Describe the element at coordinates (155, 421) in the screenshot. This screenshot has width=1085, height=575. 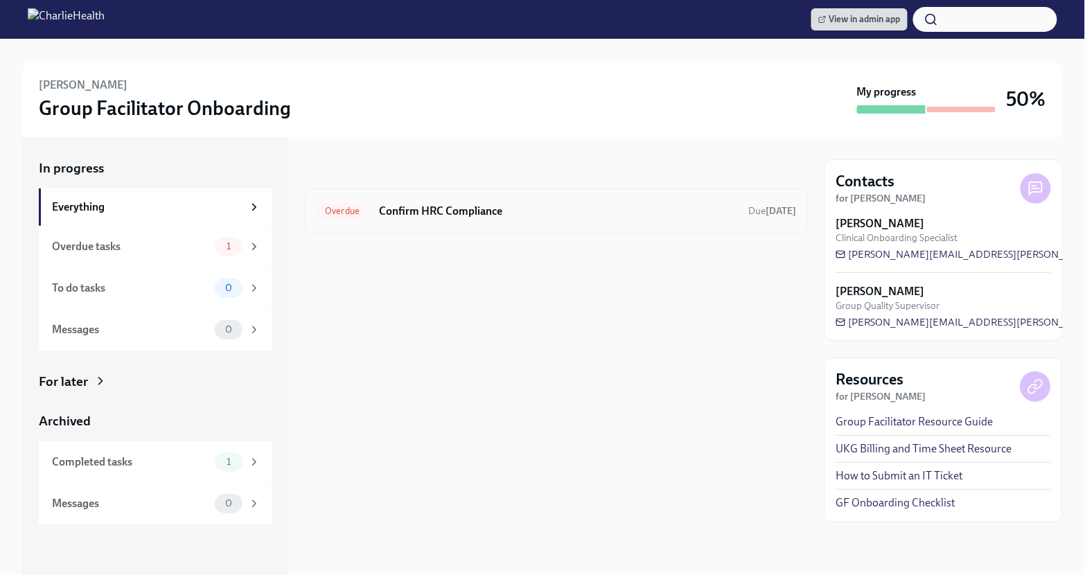
I see `a: Archived` at that location.